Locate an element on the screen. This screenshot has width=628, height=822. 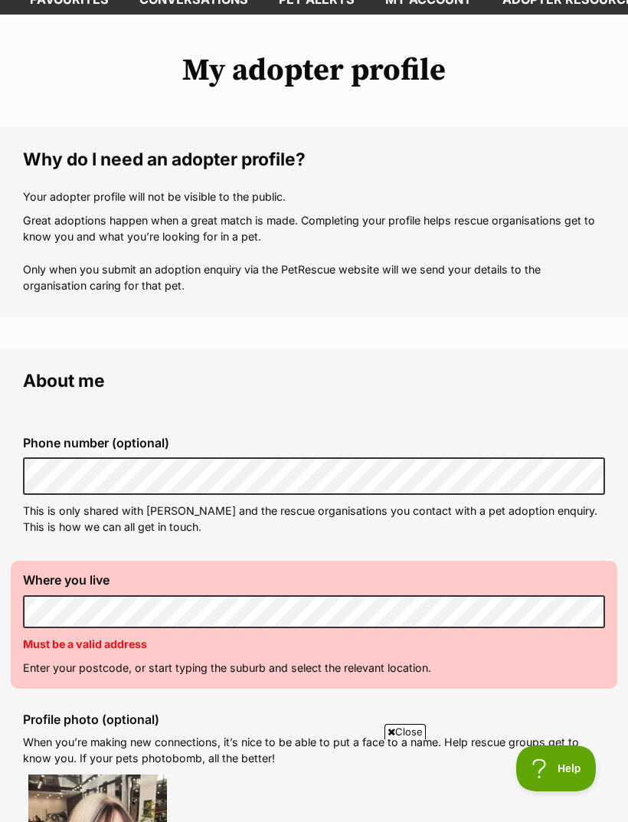
p: Enter your postcode, or start typing the suburb and select the relevant location. is located at coordinates (314, 667).